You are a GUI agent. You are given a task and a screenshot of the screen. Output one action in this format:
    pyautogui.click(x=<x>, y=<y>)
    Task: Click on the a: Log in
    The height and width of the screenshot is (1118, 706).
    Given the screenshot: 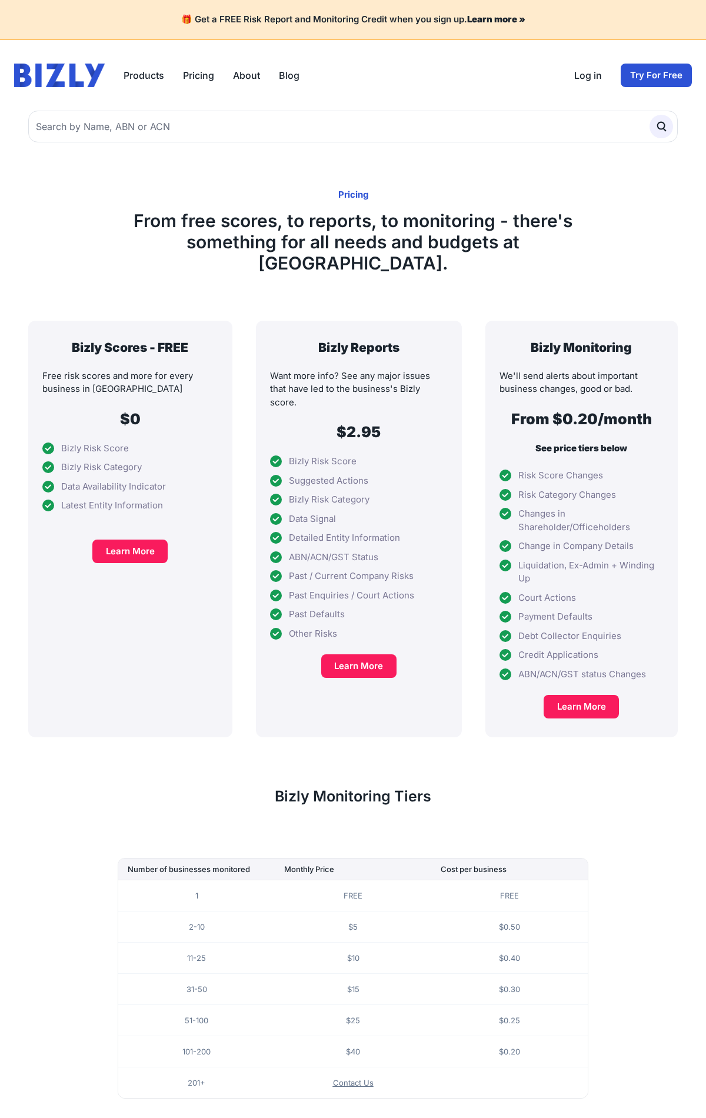 What is the action you would take?
    pyautogui.click(x=588, y=75)
    